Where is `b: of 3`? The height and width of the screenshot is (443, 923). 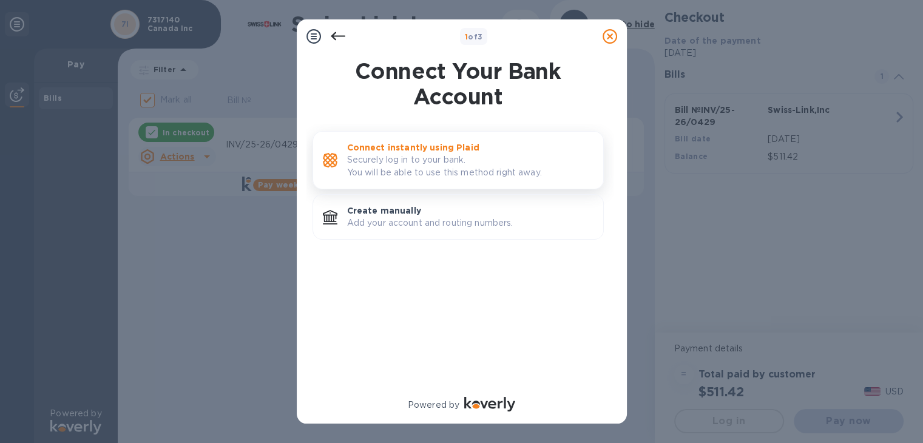 b: of 3 is located at coordinates (474, 36).